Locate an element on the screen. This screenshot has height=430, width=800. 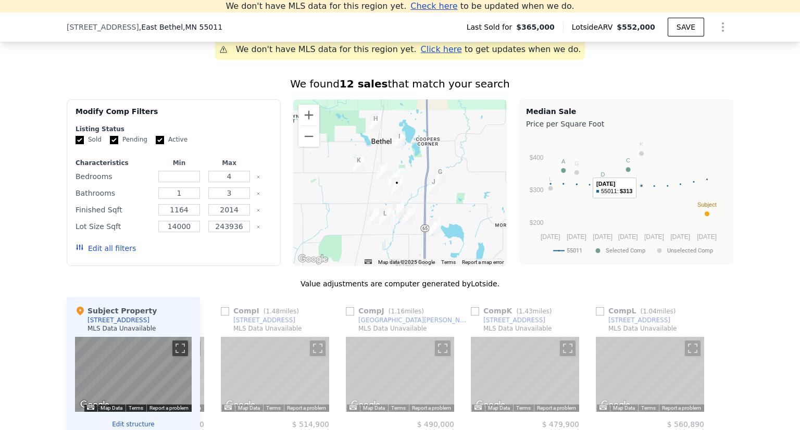
span: Map data ©2025 Google is located at coordinates (406, 262).